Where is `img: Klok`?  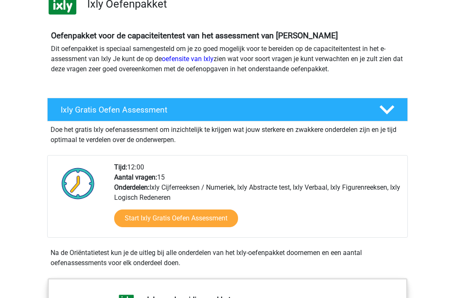 img: Klok is located at coordinates (78, 183).